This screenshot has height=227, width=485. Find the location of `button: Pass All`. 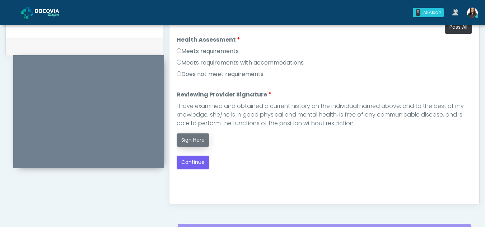

button: Pass All is located at coordinates (459, 27).